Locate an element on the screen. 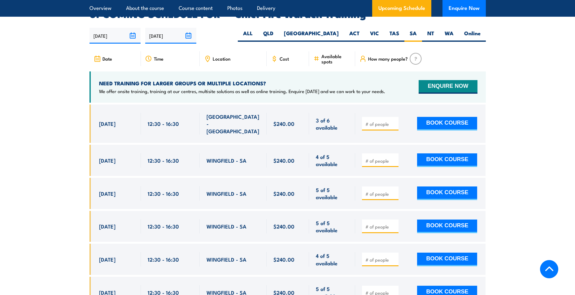 The height and width of the screenshot is (295, 575). h4: NEED TRAINING FOR LARGER GROUPS OR MULTIPLE LOCATIONS? is located at coordinates (242, 83).